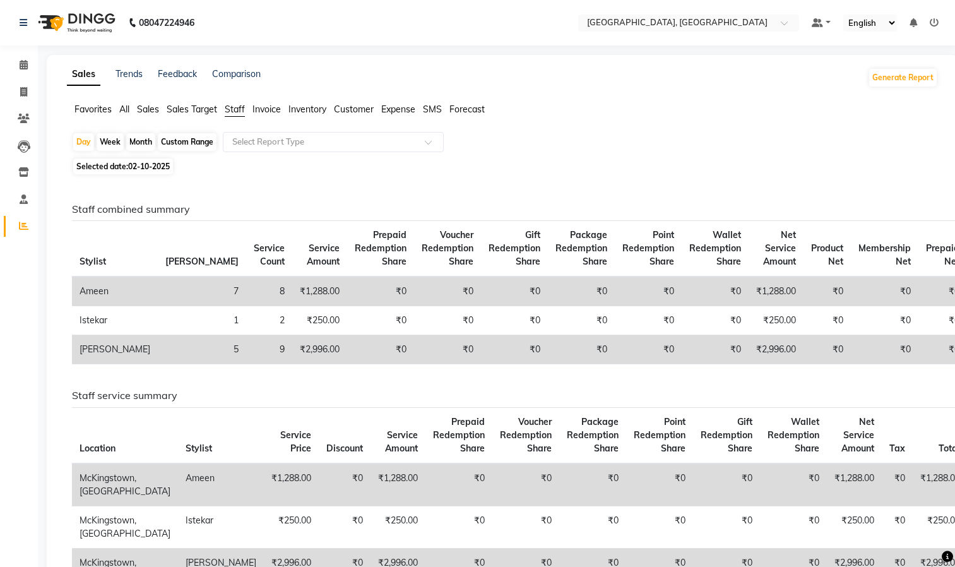  Describe the element at coordinates (192, 109) in the screenshot. I see `span: Sales Target` at that location.